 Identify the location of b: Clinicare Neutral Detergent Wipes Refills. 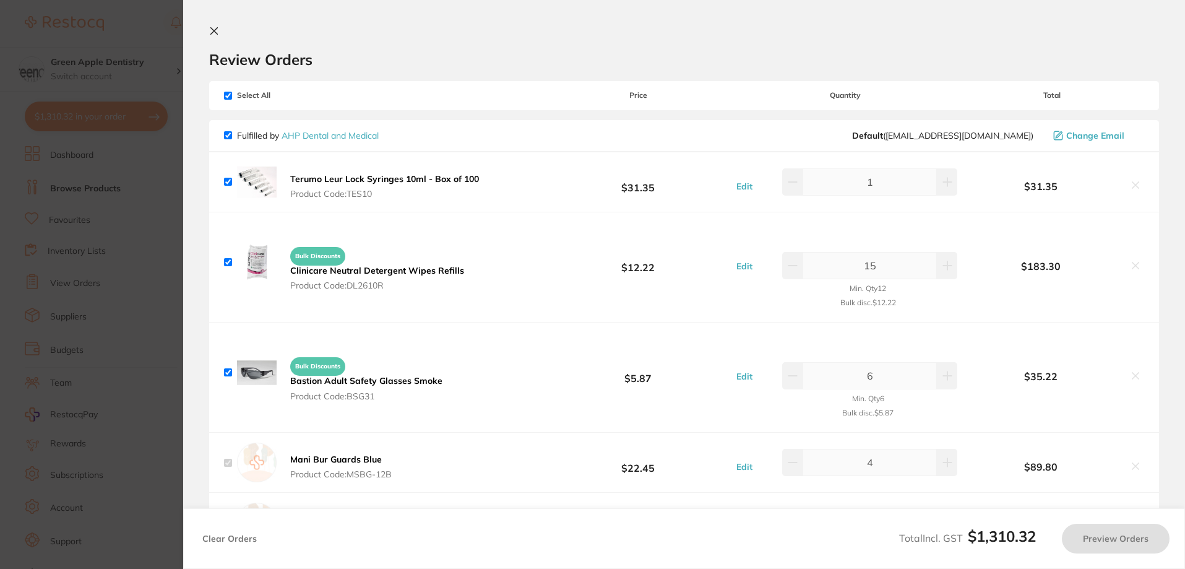
(377, 270).